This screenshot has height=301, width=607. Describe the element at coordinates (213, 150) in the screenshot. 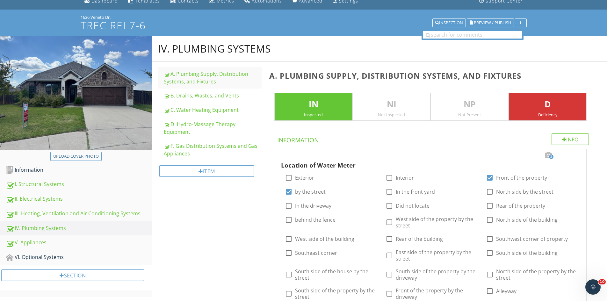

I see `div: F. Gas Distribution Systems and Gas Appliances` at that location.